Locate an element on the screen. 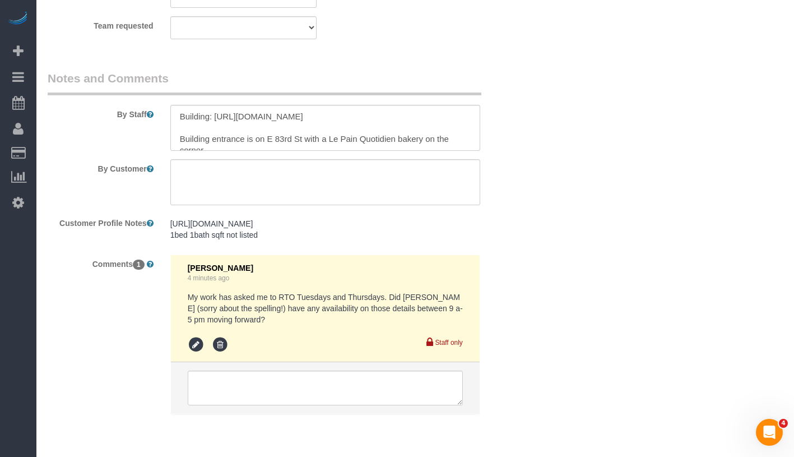 Image resolution: width=794 pixels, height=457 pixels. label: By Staff is located at coordinates (100, 112).